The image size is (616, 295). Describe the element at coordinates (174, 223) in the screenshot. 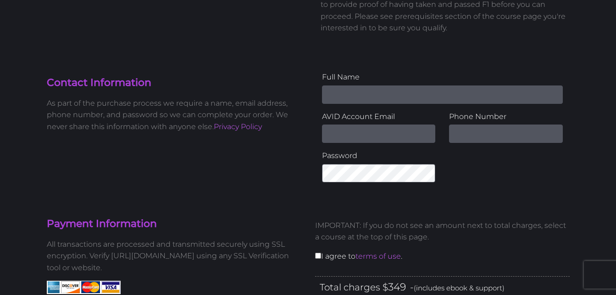

I see `h4: Payment Information` at that location.